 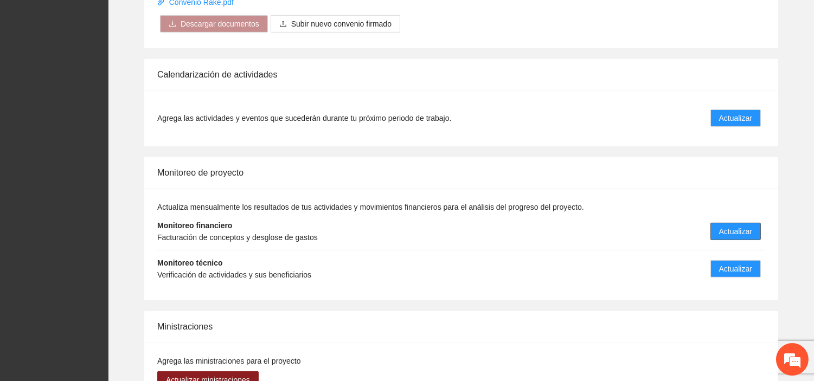 I want to click on span: Verificación de actividades y sus beneficiarios, so click(x=234, y=275).